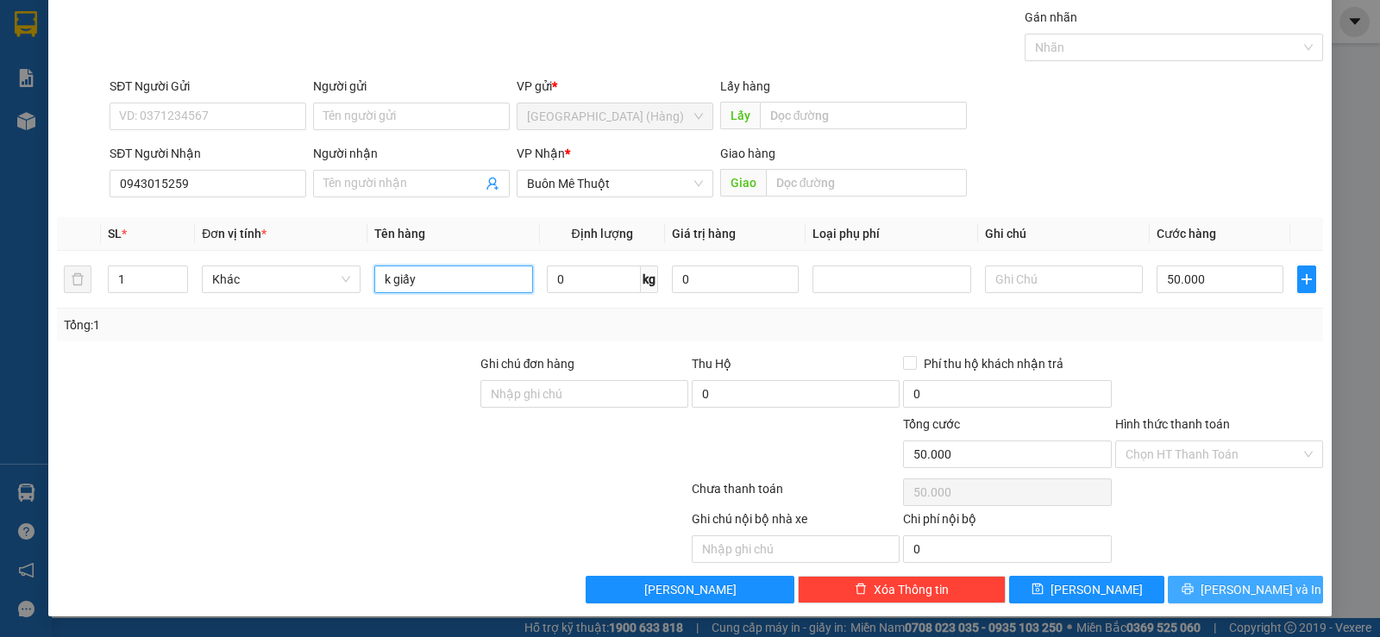 The width and height of the screenshot is (1380, 637). Describe the element at coordinates (411, 154) in the screenshot. I see `div: Người nhận` at that location.